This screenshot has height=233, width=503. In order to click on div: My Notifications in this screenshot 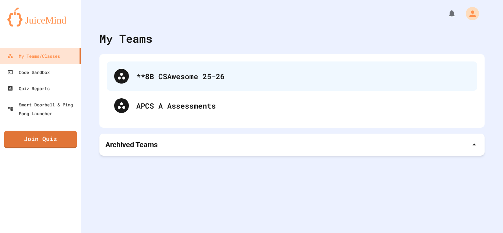, I will do `click(446, 14)`.